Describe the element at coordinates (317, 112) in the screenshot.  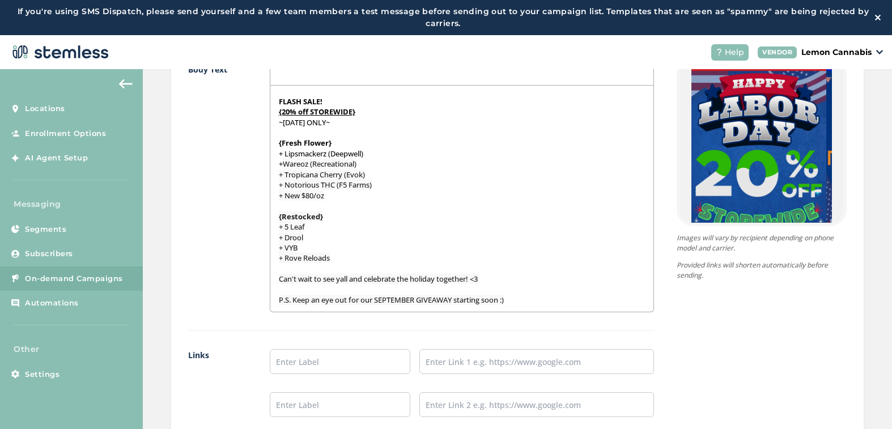
I see `u: {20% off STOREWIDE}` at that location.